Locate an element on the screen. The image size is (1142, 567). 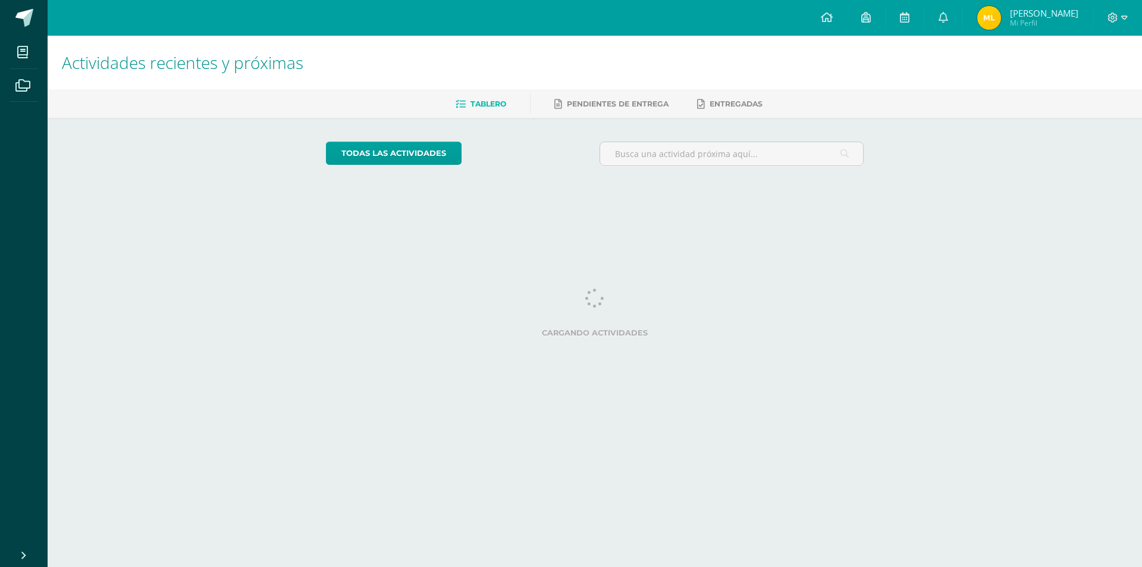
a: Tablero is located at coordinates (481, 104).